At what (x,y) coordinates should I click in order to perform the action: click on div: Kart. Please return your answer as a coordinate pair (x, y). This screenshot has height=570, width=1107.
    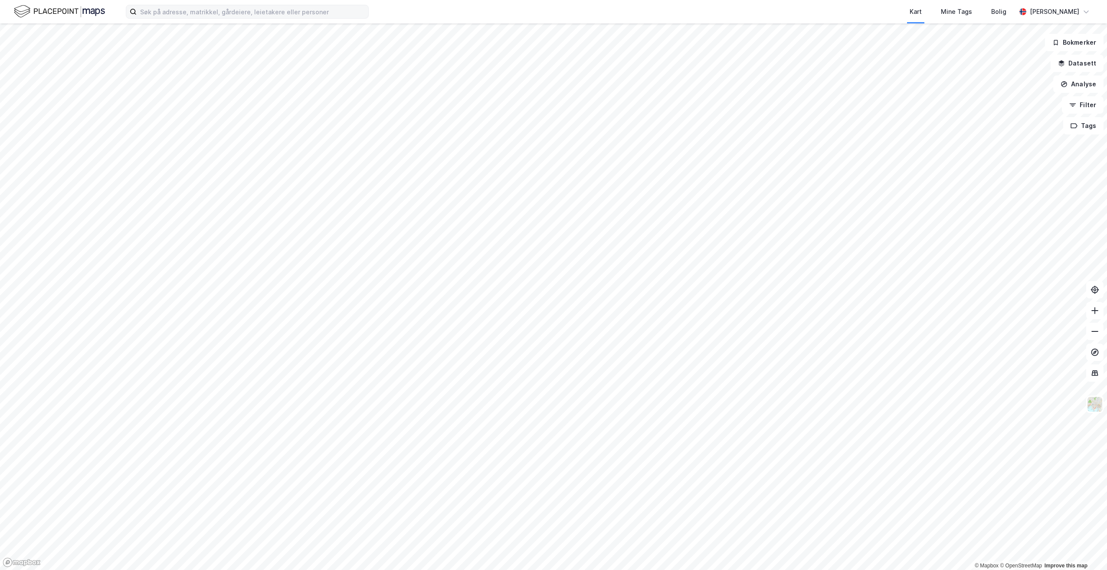
    Looking at the image, I should click on (916, 12).